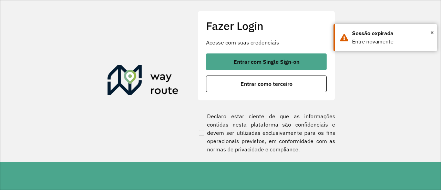  Describe the element at coordinates (391, 33) in the screenshot. I see `div: Sessão expirada` at that location.